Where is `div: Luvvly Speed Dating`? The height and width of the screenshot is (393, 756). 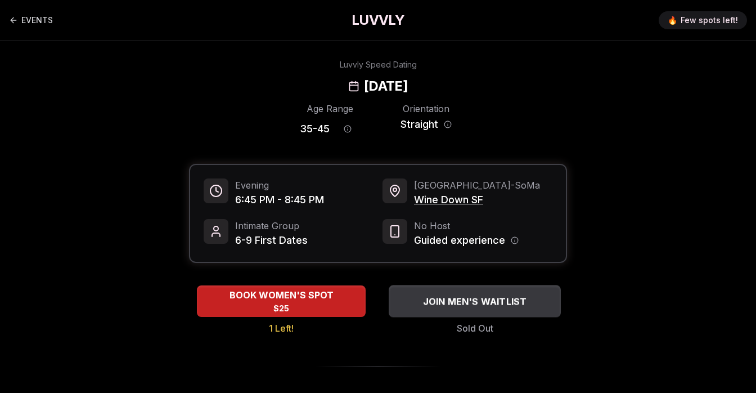
div: Luvvly Speed Dating is located at coordinates (378, 65).